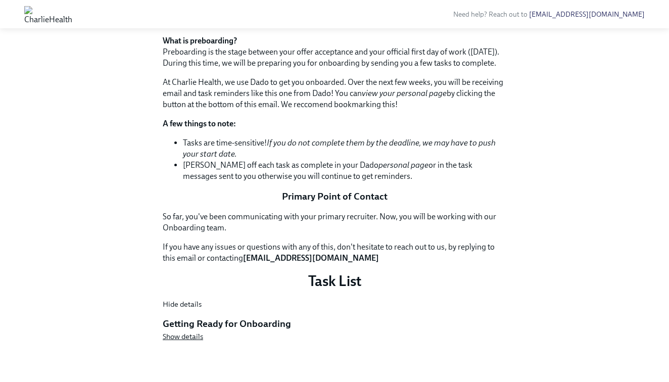  What do you see at coordinates (334, 197) in the screenshot?
I see `p: Primary Point of Contact` at bounding box center [334, 197].